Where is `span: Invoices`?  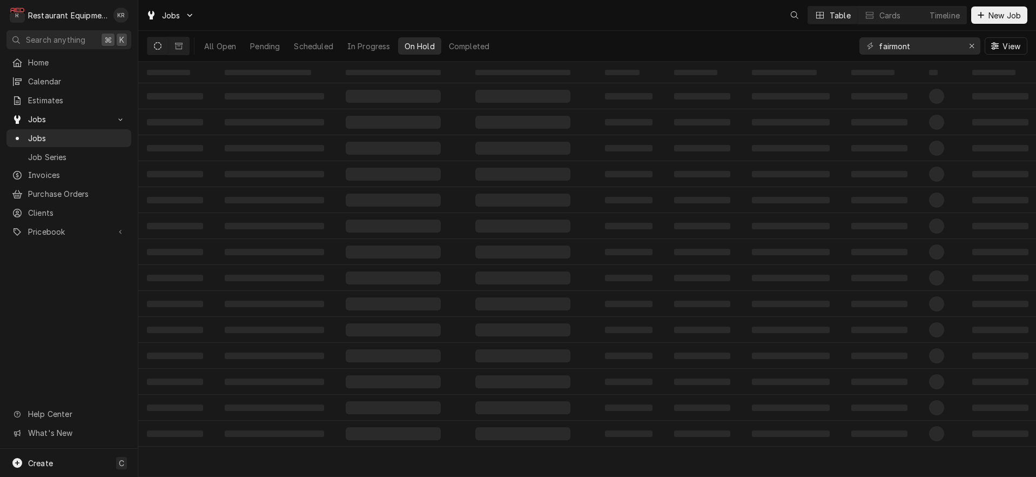 span: Invoices is located at coordinates (77, 175).